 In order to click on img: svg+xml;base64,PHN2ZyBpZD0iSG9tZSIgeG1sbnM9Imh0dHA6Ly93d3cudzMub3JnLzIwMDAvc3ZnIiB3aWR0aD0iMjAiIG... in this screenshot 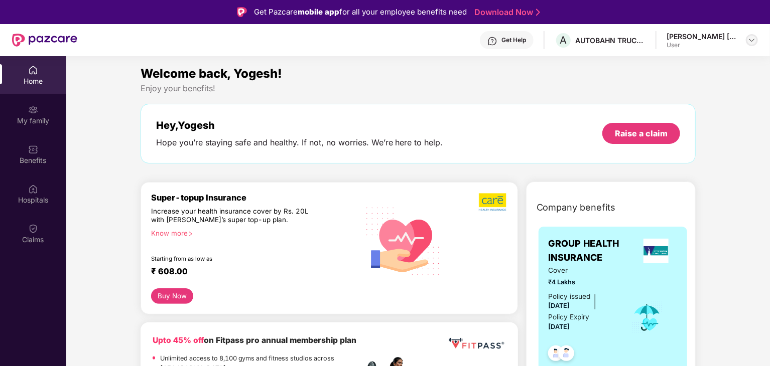, I will do `click(33, 70)`.